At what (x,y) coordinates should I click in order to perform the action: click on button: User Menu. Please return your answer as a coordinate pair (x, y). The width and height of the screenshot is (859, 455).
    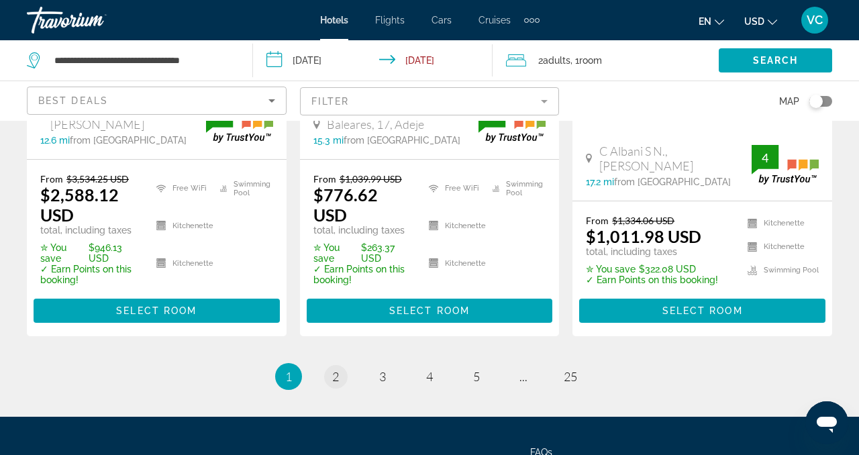
    Looking at the image, I should click on (815, 20).